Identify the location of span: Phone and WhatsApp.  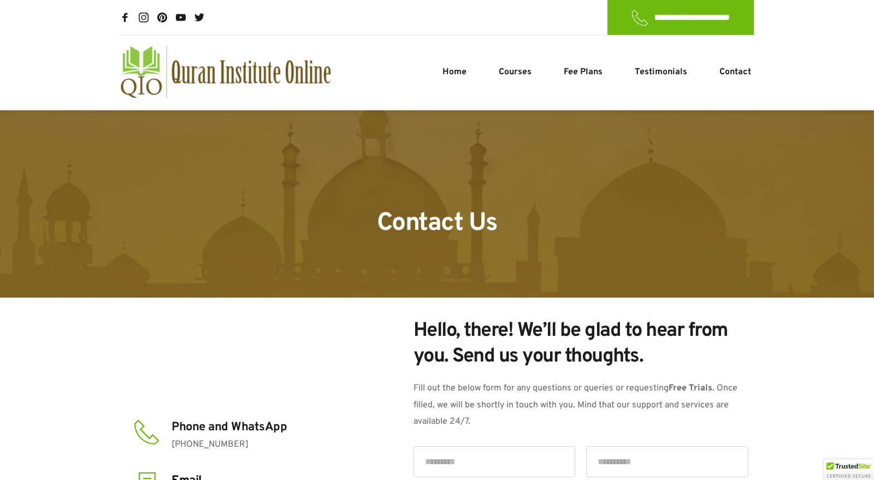
(229, 427).